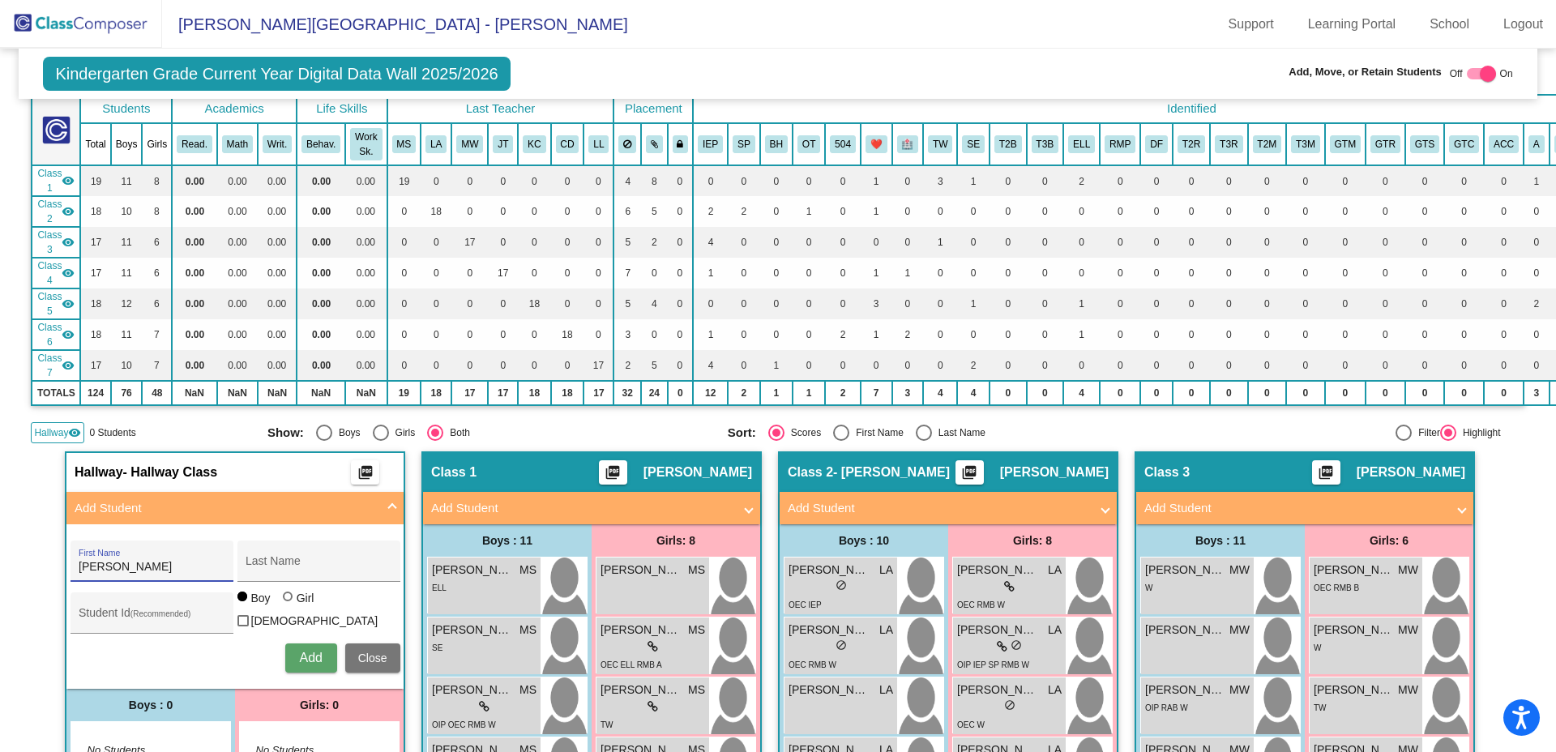 Image resolution: width=1556 pixels, height=752 pixels. Describe the element at coordinates (1325, 472) in the screenshot. I see `button: Print Students Details` at that location.